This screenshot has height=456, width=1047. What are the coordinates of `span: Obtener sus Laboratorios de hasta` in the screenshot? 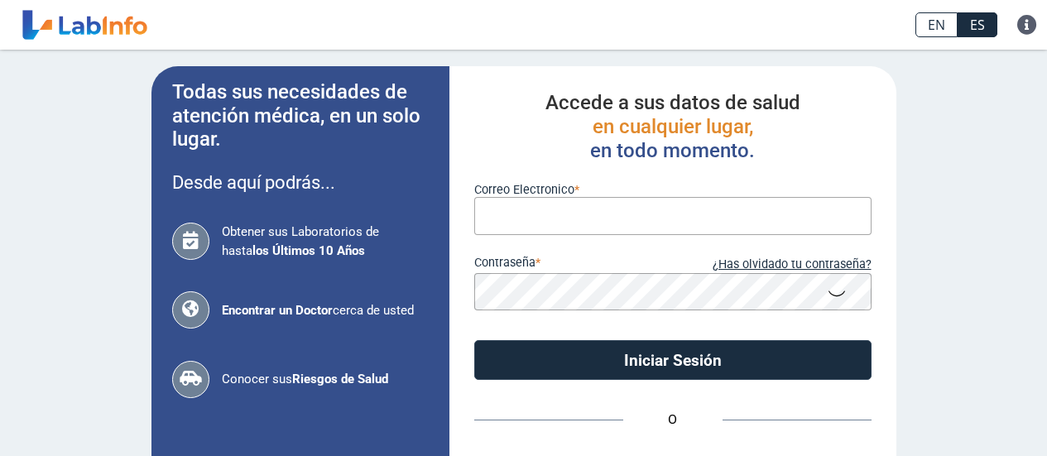 It's located at (325, 241).